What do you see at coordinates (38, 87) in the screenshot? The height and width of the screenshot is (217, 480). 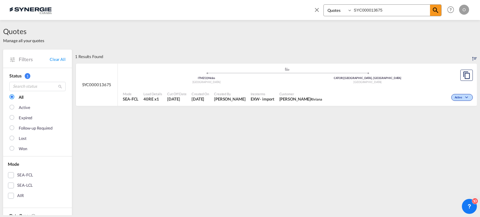 I see `input: Search status` at bounding box center [38, 87].